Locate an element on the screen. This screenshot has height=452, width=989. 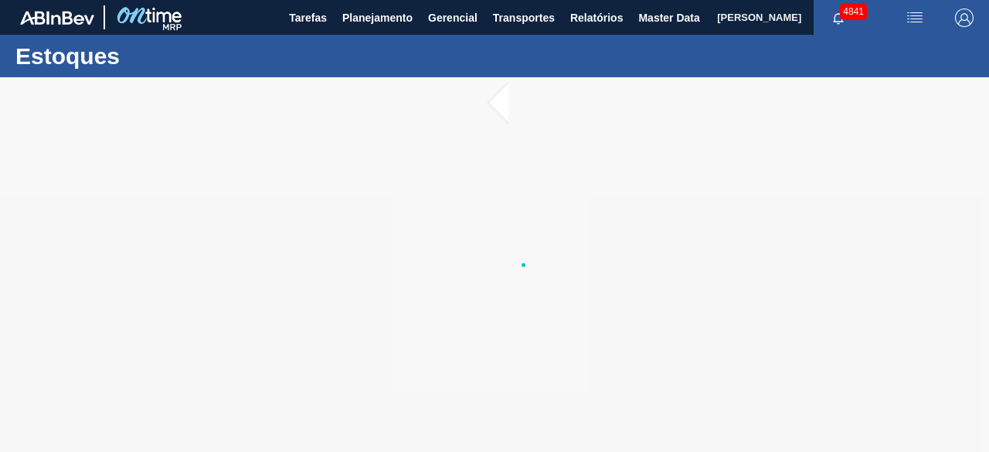
button: Notificações is located at coordinates (838, 18).